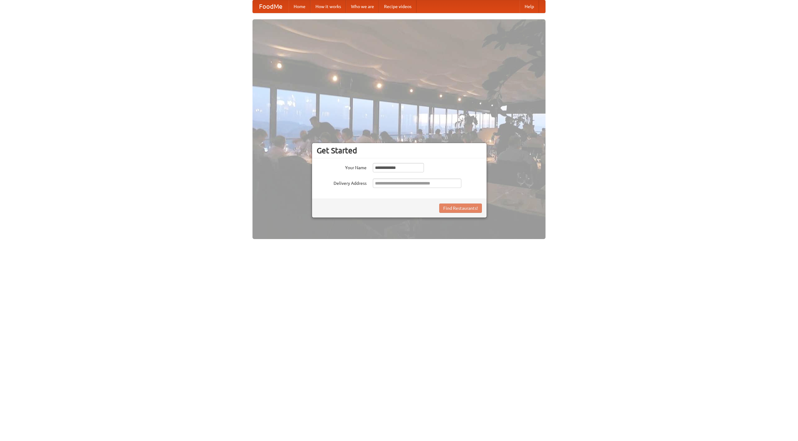  What do you see at coordinates (328, 7) in the screenshot?
I see `a: How it works` at bounding box center [328, 7].